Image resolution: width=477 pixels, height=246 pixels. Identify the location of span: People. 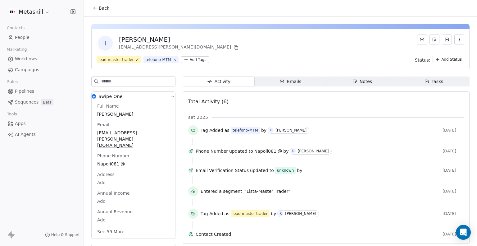
(22, 37).